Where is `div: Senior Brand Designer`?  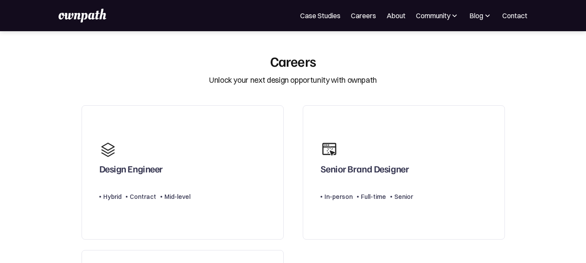 div: Senior Brand Designer is located at coordinates (365, 171).